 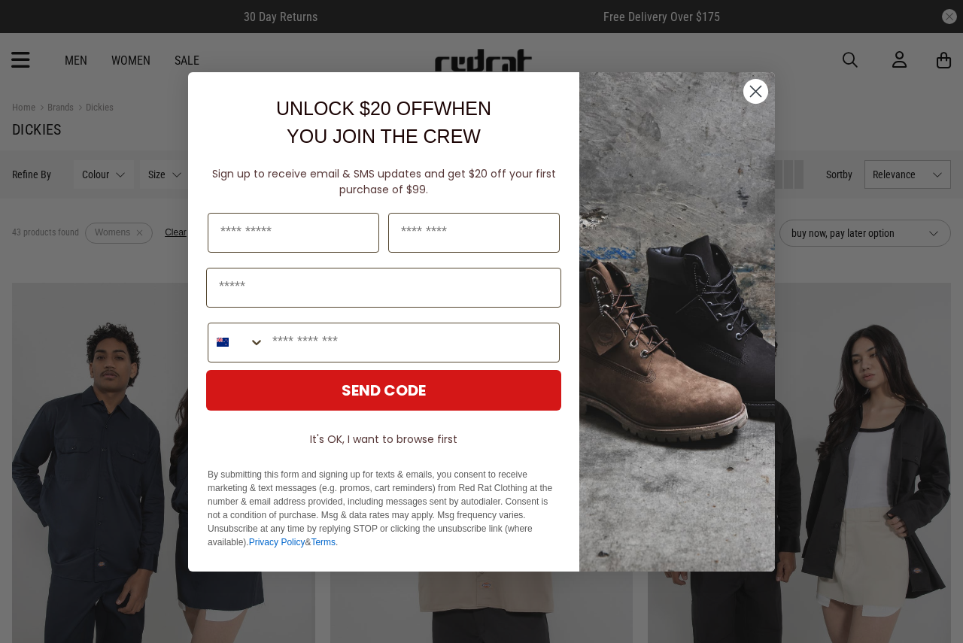 I want to click on span: UNLOCK $20 OFF, so click(x=355, y=108).